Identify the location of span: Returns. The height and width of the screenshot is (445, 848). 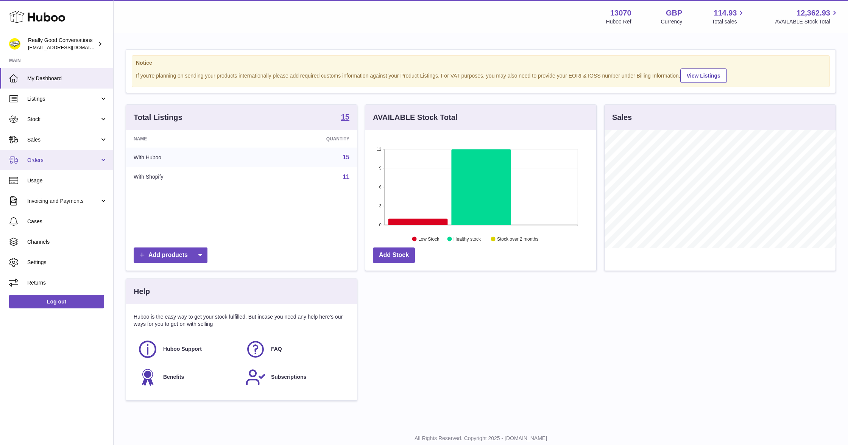
(67, 283).